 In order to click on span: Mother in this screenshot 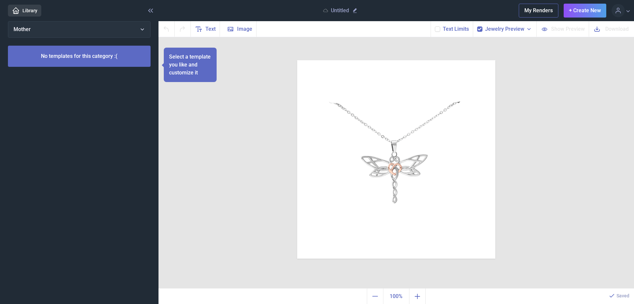, I will do `click(22, 29)`.